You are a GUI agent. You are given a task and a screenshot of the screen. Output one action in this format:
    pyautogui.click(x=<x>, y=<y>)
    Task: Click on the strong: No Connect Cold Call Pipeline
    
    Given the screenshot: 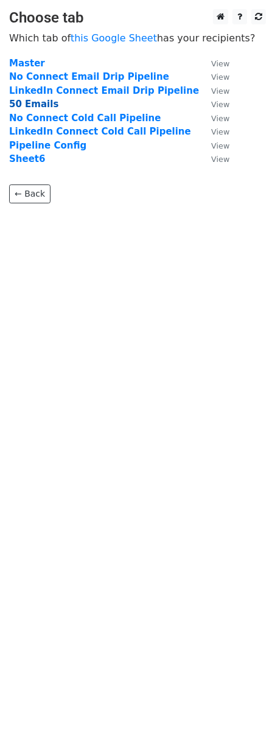 What is the action you would take?
    pyautogui.click(x=85, y=118)
    